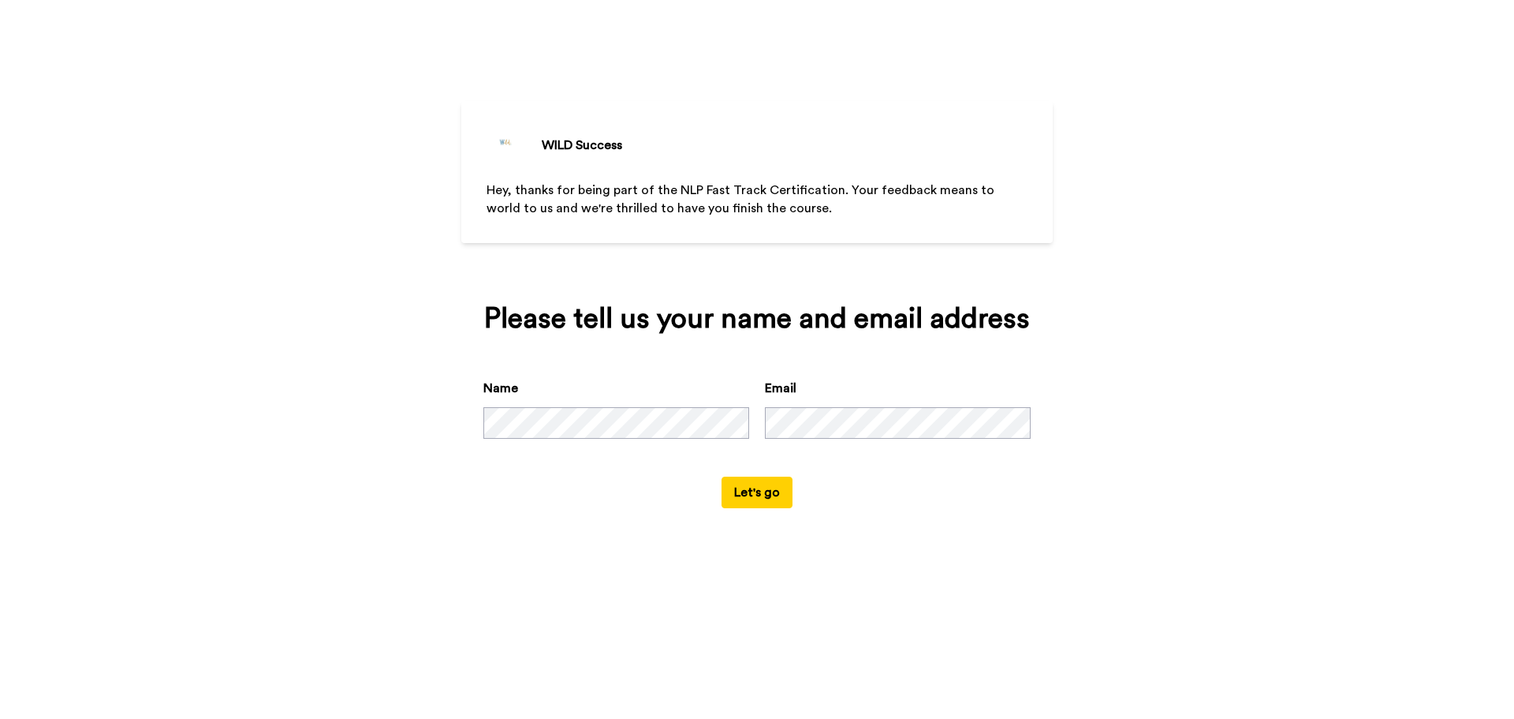 This screenshot has width=1514, height=719. I want to click on button: Let's go, so click(757, 492).